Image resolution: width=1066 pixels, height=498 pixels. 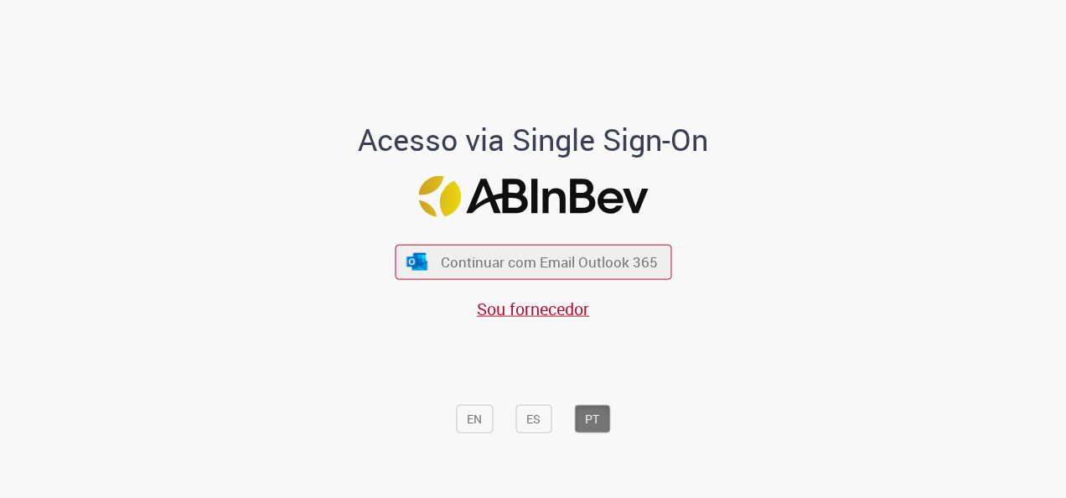 I want to click on img: ícone Azure/Microsoft 360, so click(x=418, y=261).